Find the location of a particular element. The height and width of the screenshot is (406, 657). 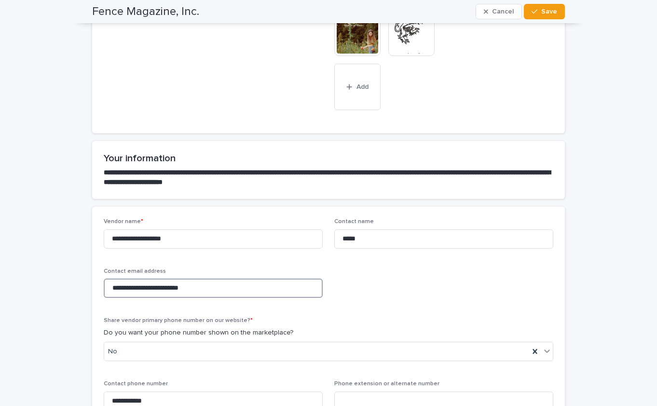

button: Save is located at coordinates (544, 12).